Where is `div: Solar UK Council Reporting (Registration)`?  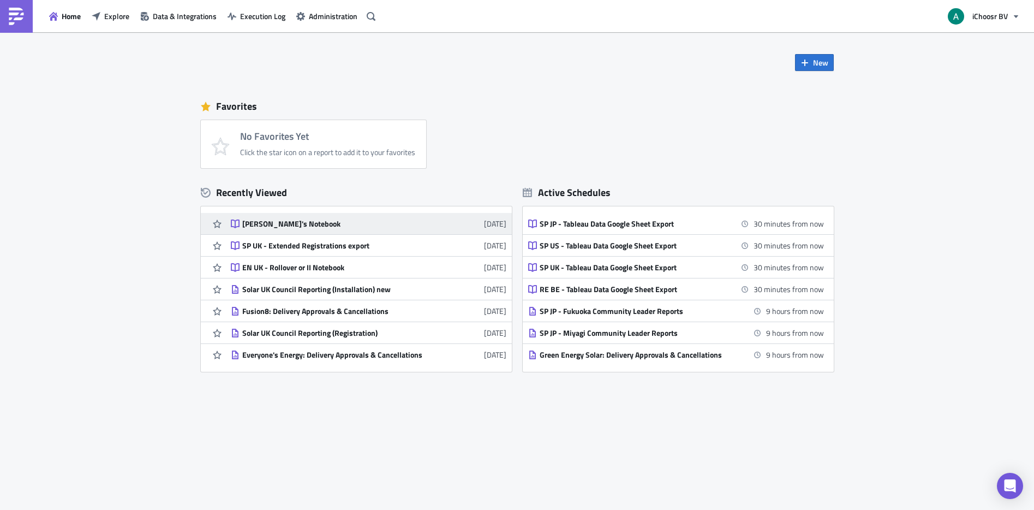
div: Solar UK Council Reporting (Registration) is located at coordinates (338, 333).